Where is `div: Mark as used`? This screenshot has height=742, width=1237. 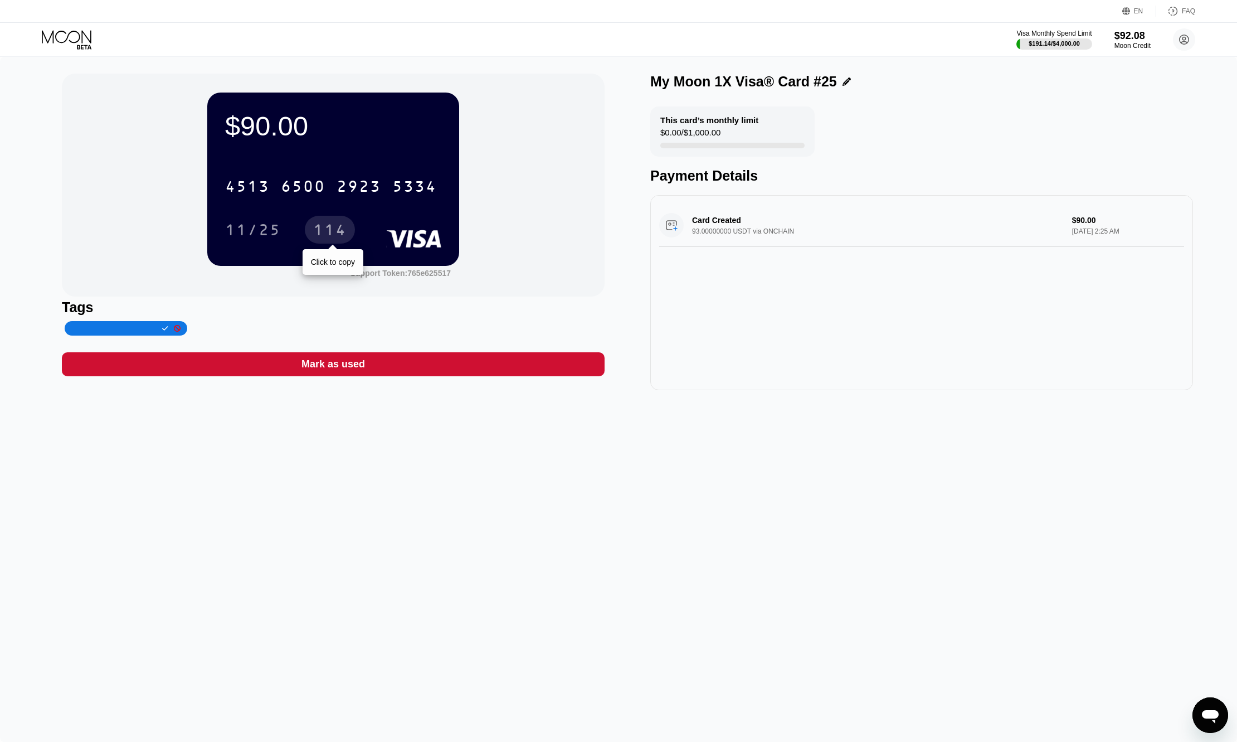 div: Mark as used is located at coordinates (333, 364).